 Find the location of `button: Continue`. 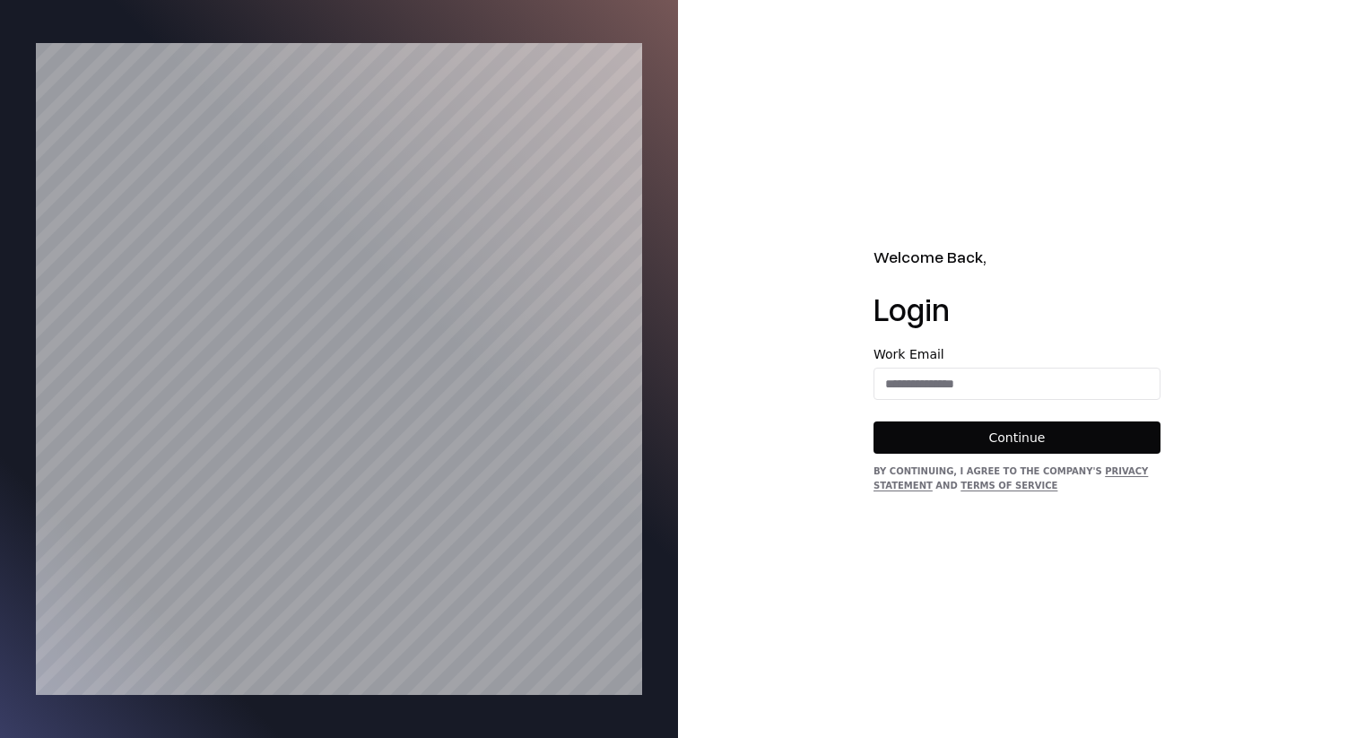

button: Continue is located at coordinates (1017, 438).